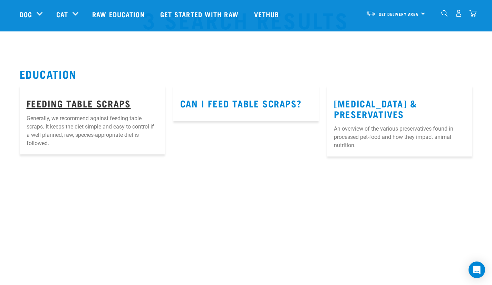  I want to click on a: Can I feed table scraps?, so click(240, 103).